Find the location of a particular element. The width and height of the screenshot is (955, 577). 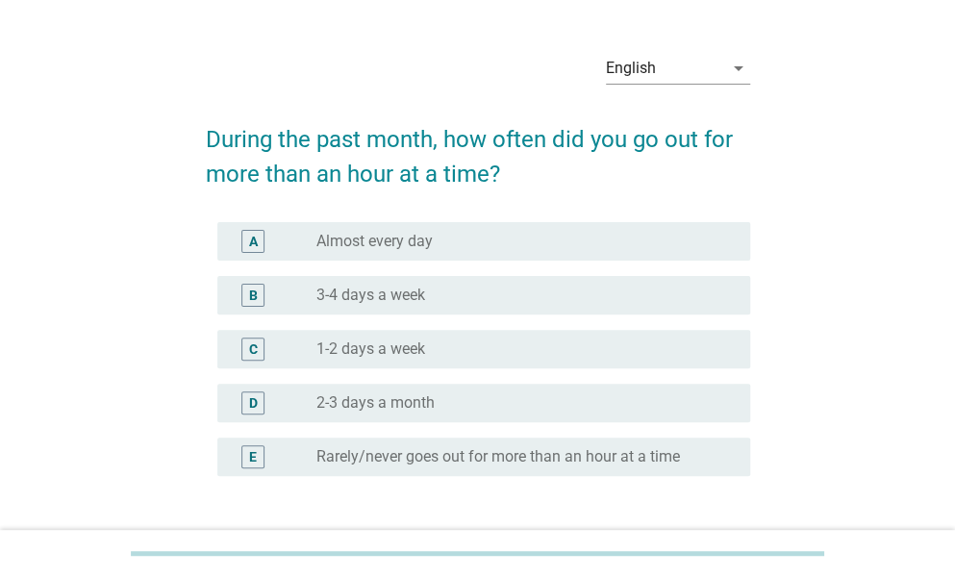

label: 2-3 days a month is located at coordinates (375, 403).